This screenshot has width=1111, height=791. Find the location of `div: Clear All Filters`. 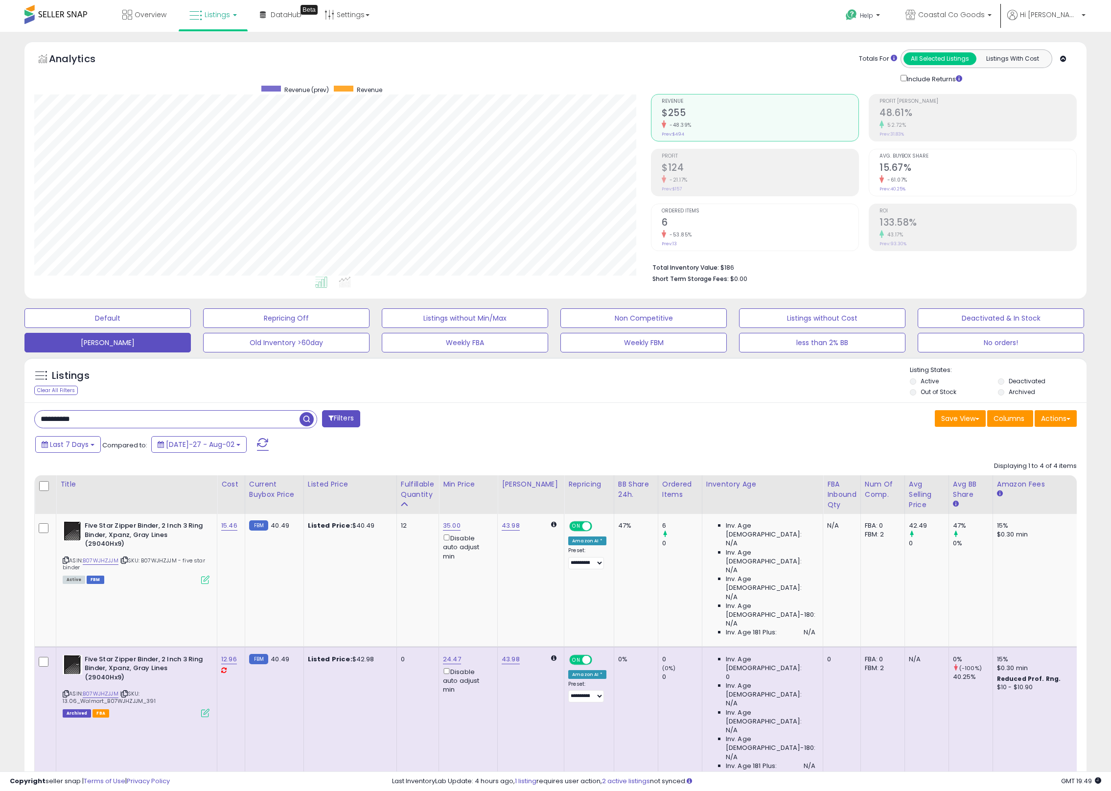

div: Clear All Filters is located at coordinates (56, 390).